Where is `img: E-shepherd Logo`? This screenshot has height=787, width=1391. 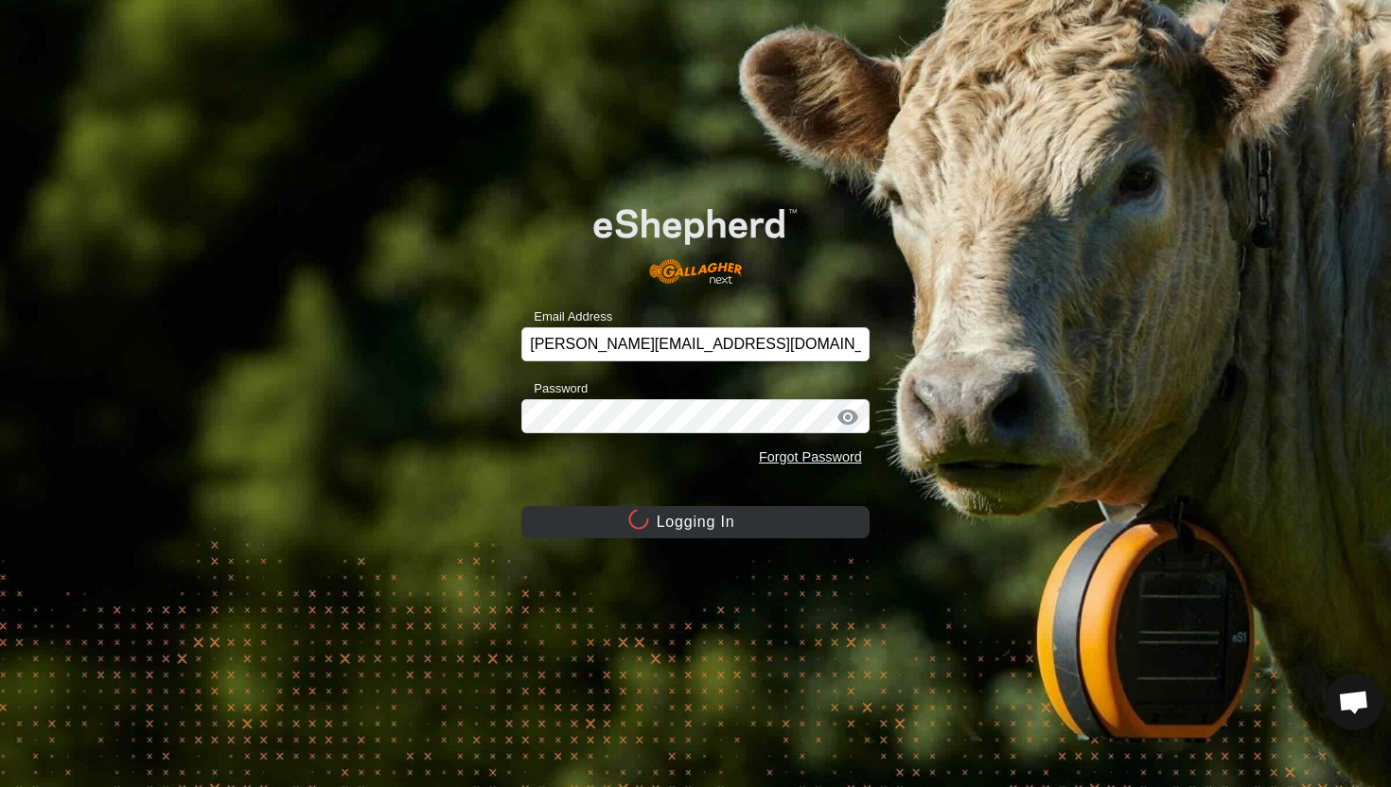 img: E-shepherd Logo is located at coordinates (696, 238).